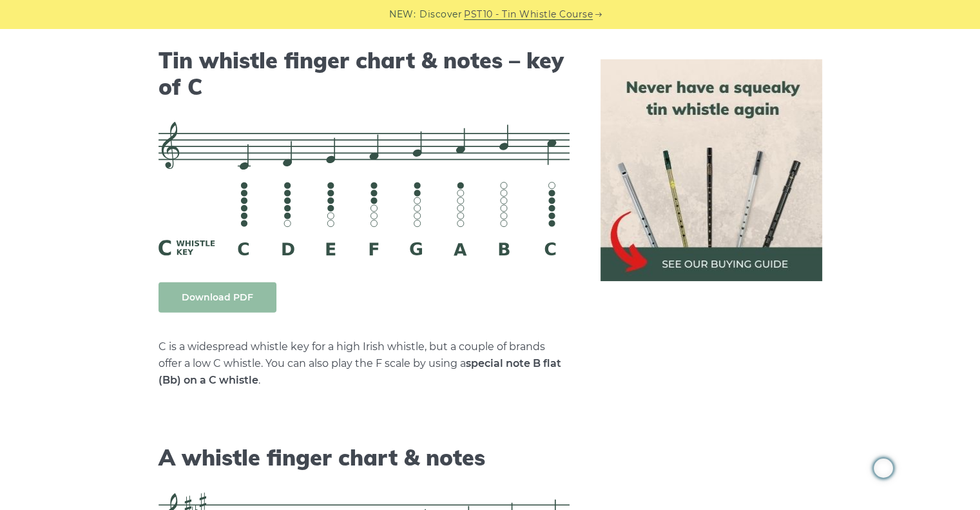  I want to click on a: PST10 - Tin Whistle Course, so click(528, 14).